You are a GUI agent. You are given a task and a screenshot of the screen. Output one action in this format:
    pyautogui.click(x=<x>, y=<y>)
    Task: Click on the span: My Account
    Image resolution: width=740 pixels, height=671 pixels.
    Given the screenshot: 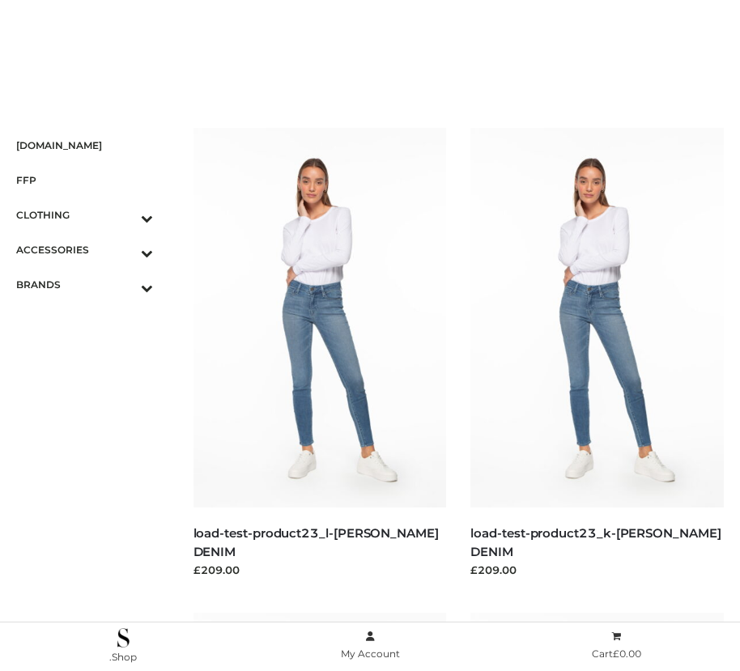 What is the action you would take?
    pyautogui.click(x=370, y=653)
    